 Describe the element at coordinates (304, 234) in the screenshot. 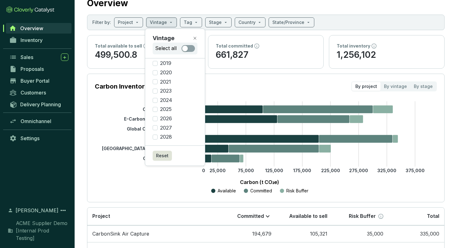

I see `td: 105,321` at that location.